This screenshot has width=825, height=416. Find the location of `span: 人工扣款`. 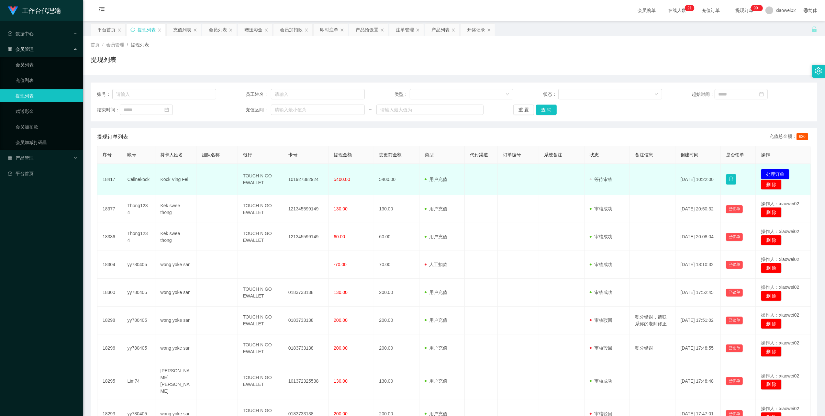

span: 人工扣款 is located at coordinates (436, 264).